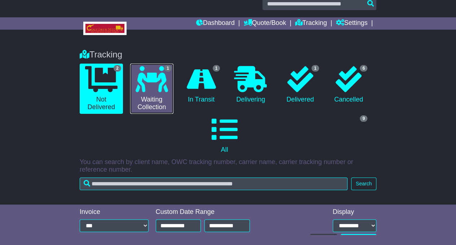 Image resolution: width=456 pixels, height=245 pixels. Describe the element at coordinates (228, 166) in the screenshot. I see `p: You can search by client name, OWC tracking number, carrier name, carrier tracking number or refe...` at that location.